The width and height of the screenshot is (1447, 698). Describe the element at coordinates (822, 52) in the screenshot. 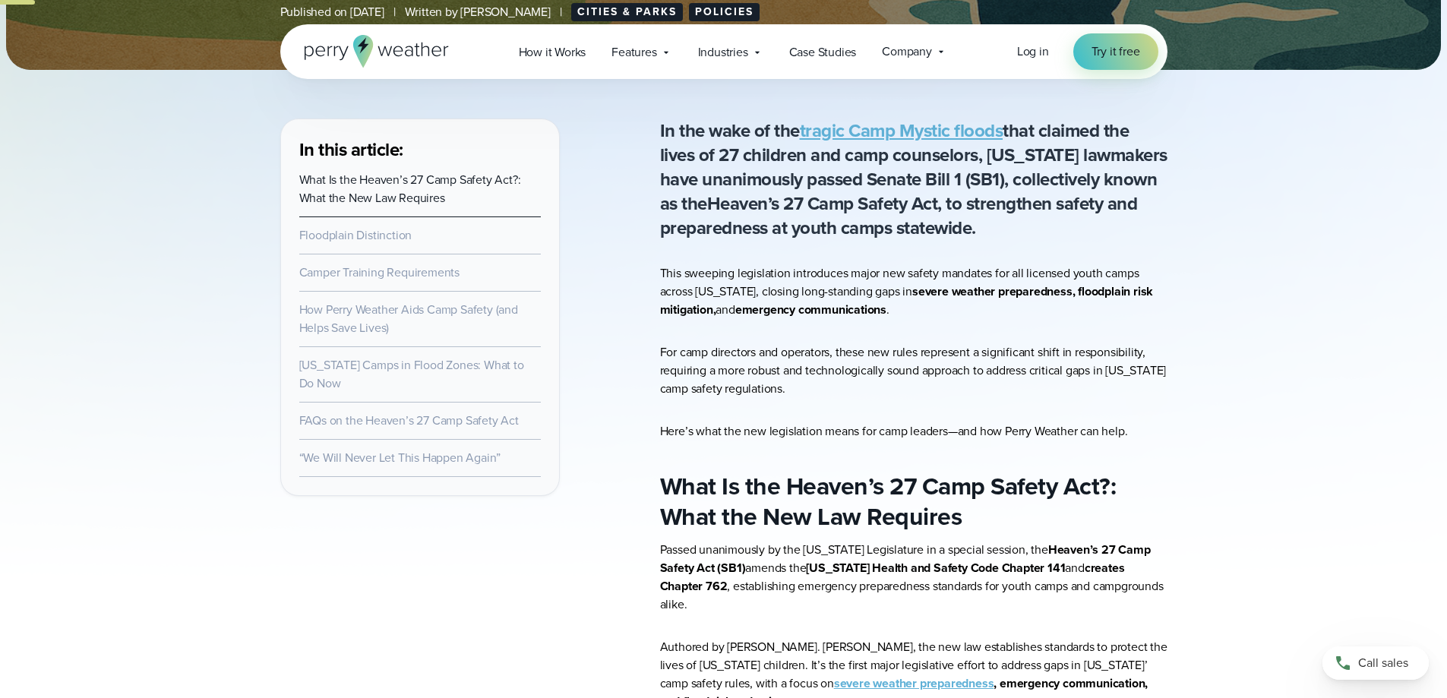

I see `span: Case Studies` at that location.